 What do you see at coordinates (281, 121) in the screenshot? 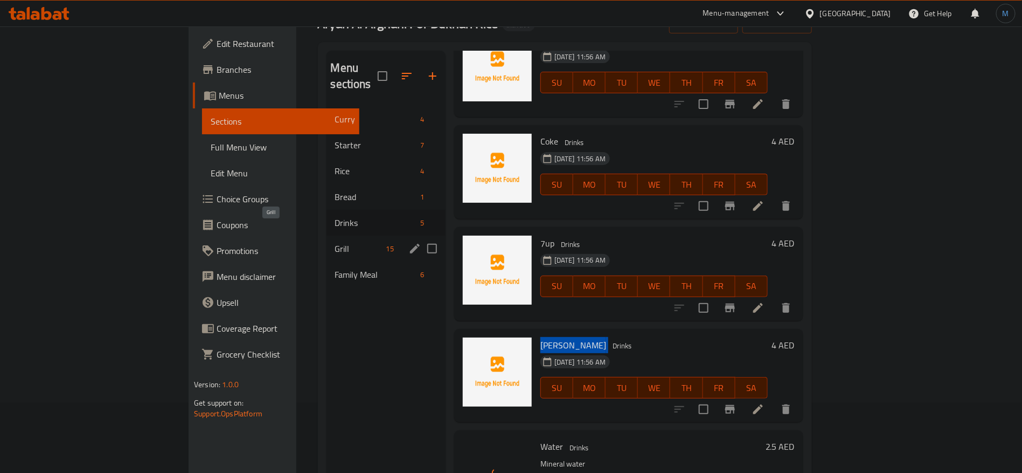
I see `a: Sections` at bounding box center [281, 121].